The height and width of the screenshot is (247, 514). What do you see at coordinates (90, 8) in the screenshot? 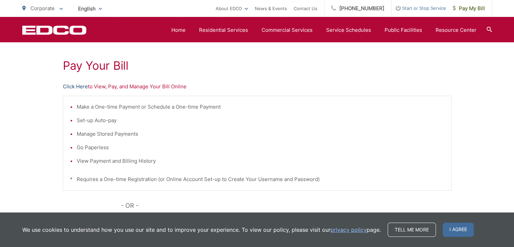
I see `span: English` at bounding box center [90, 8].